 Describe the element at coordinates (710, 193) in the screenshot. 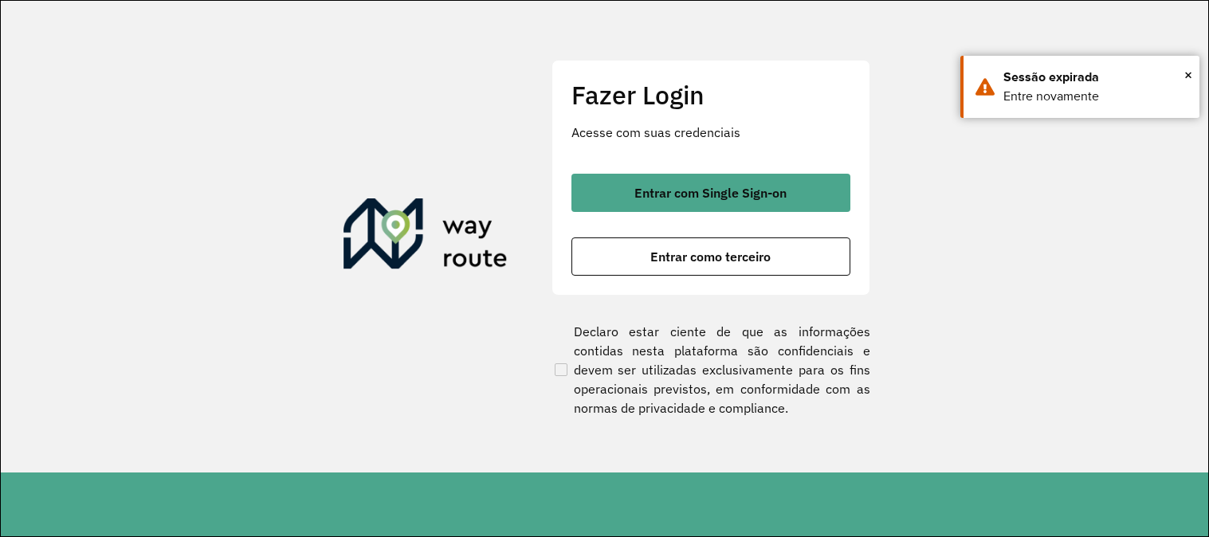

I see `span: Entrar com Single Sign-on` at that location.